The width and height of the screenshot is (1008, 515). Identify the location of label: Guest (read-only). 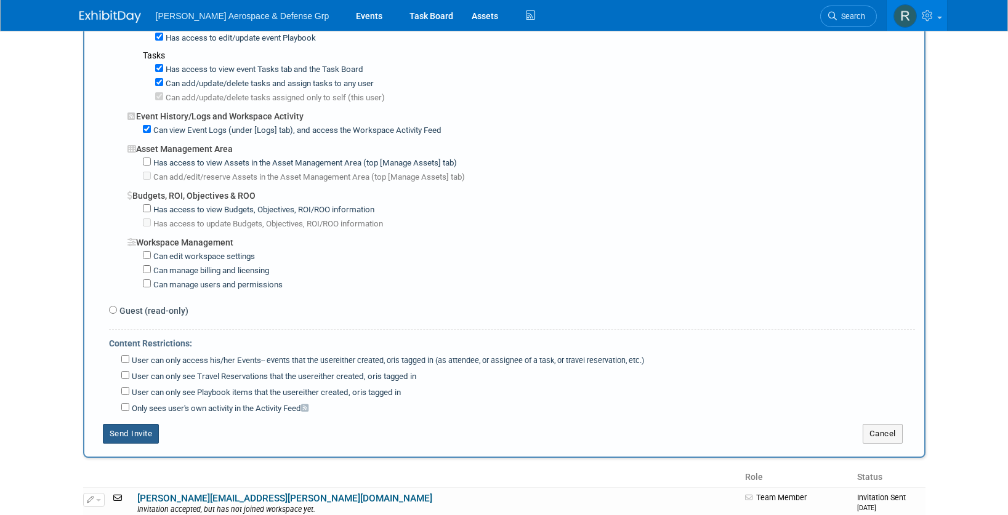
(153, 311).